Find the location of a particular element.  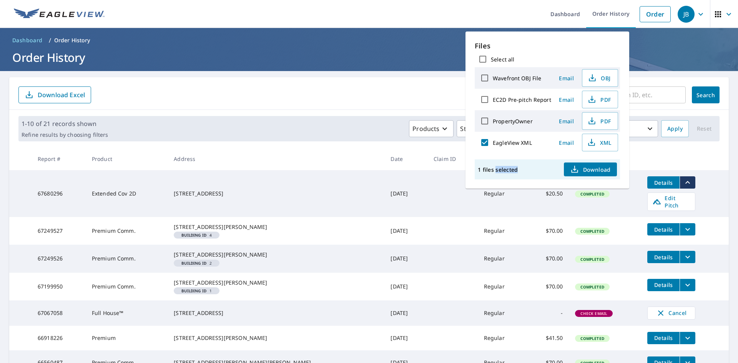

td: Extended Cov 2D is located at coordinates (126, 194).